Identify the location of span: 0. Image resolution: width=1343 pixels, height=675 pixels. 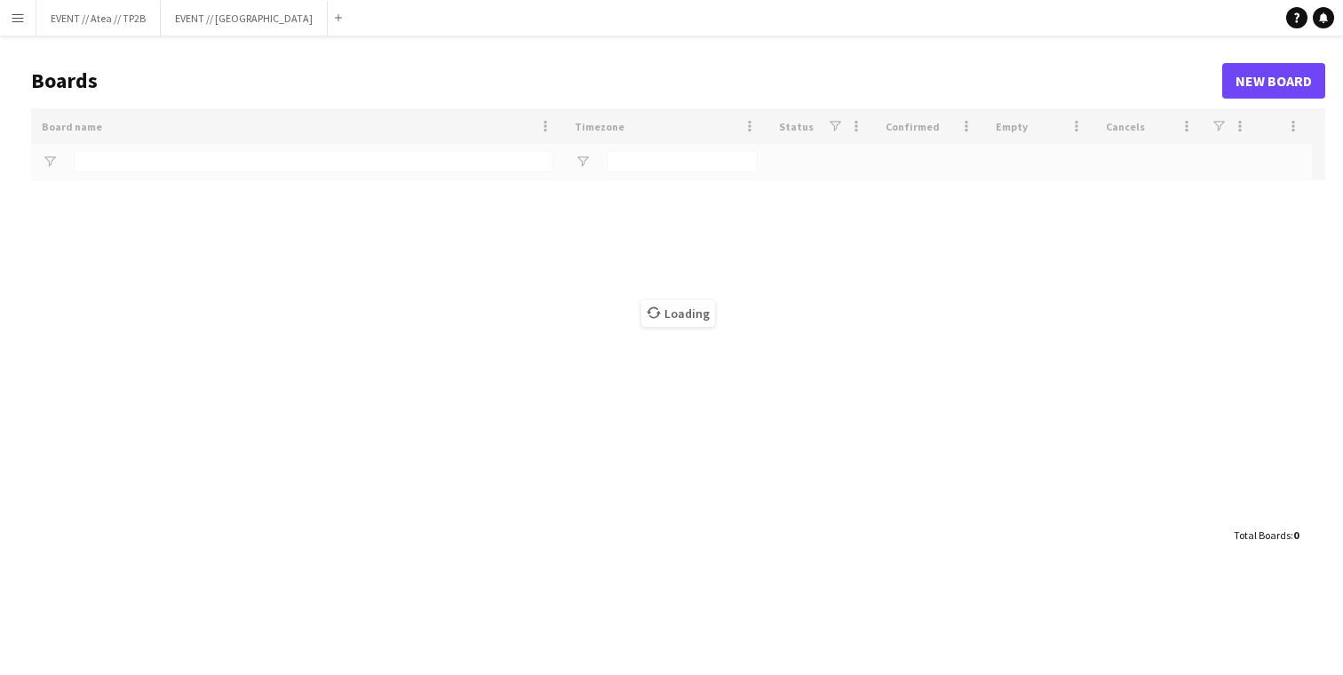
(1296, 535).